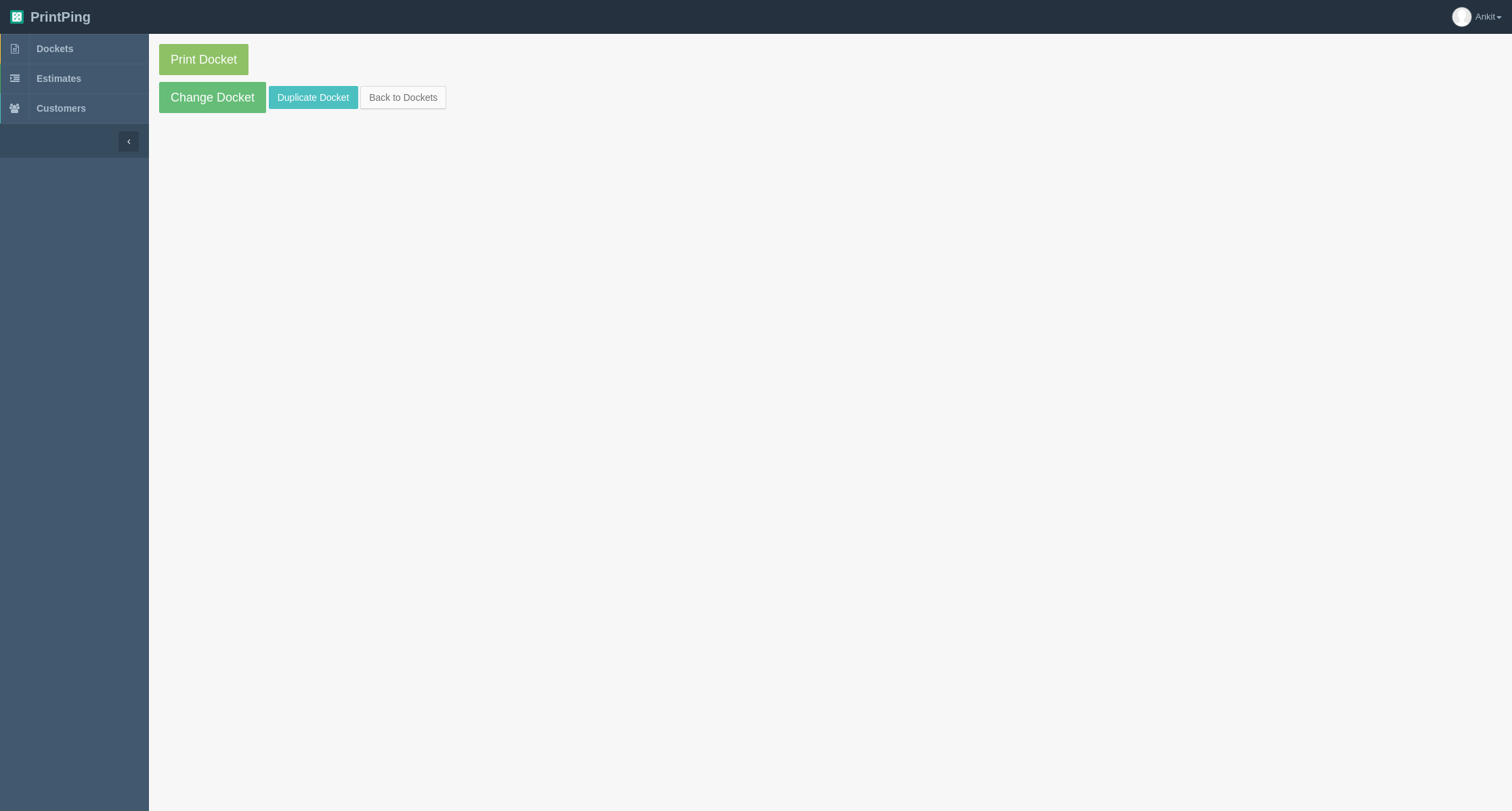 This screenshot has width=1512, height=811. Describe the element at coordinates (55, 48) in the screenshot. I see `span: Dockets` at that location.